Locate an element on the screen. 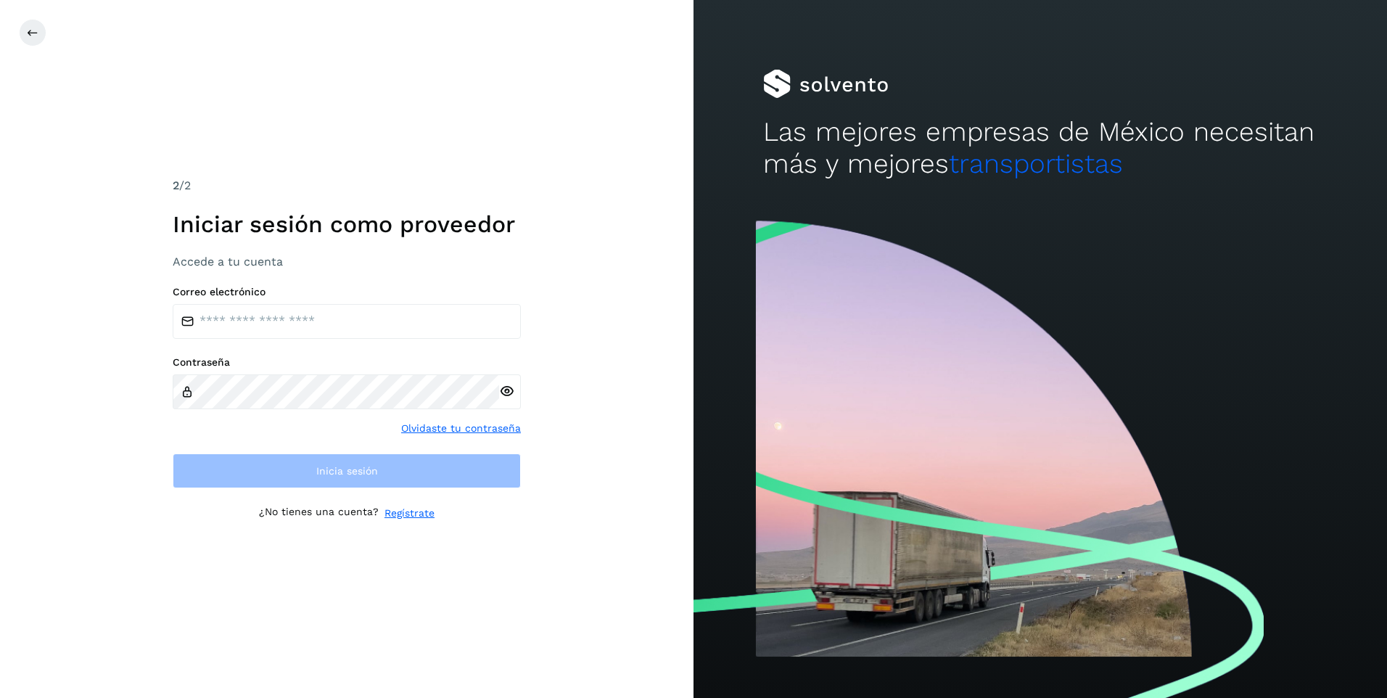  a: Regístrate is located at coordinates (409, 513).